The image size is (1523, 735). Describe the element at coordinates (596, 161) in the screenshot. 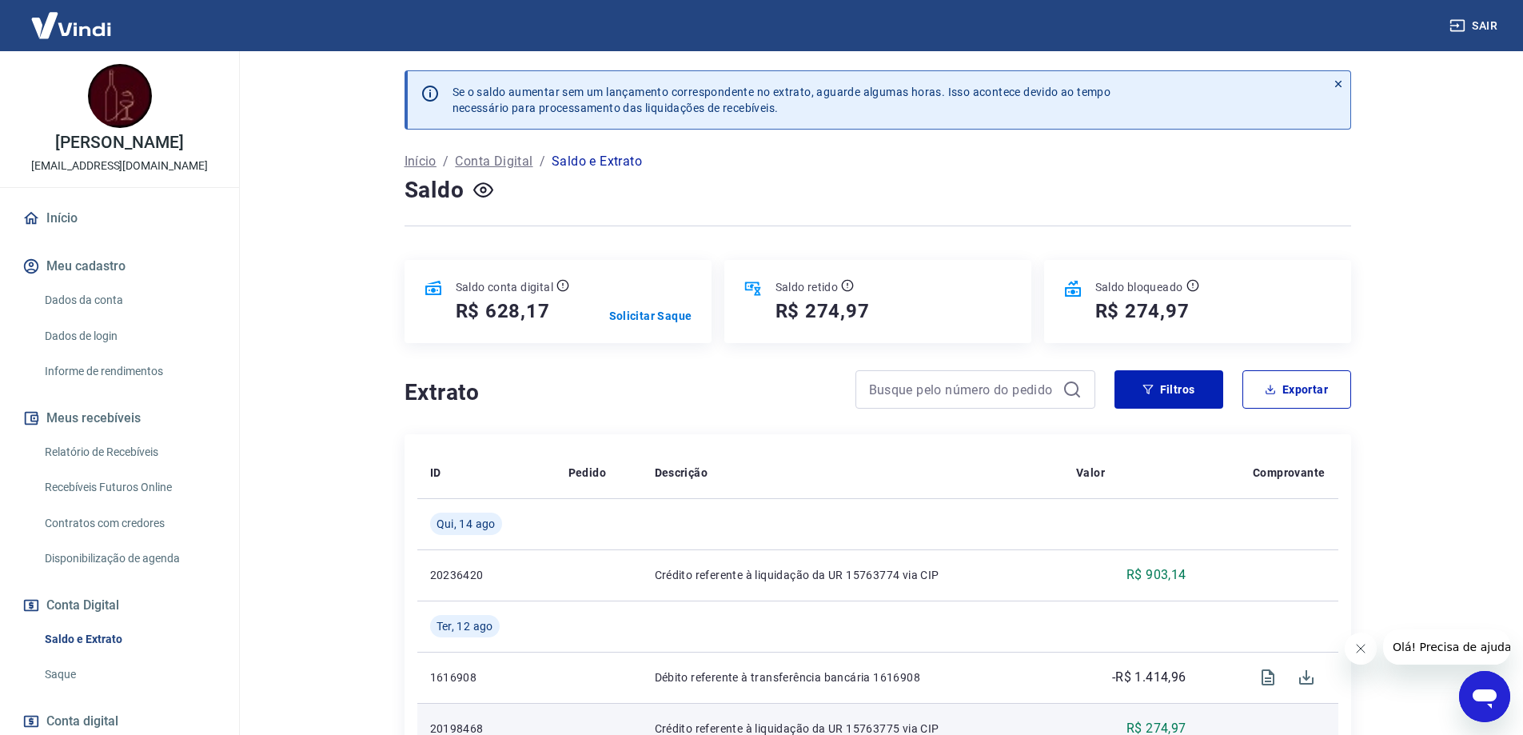

I see `p: Saldo e Extrato` at that location.